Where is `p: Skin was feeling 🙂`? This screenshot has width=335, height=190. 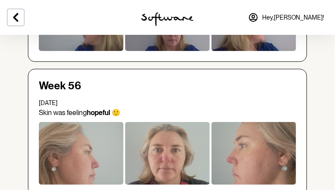
p: Skin was feeling 🙂 is located at coordinates (168, 113).